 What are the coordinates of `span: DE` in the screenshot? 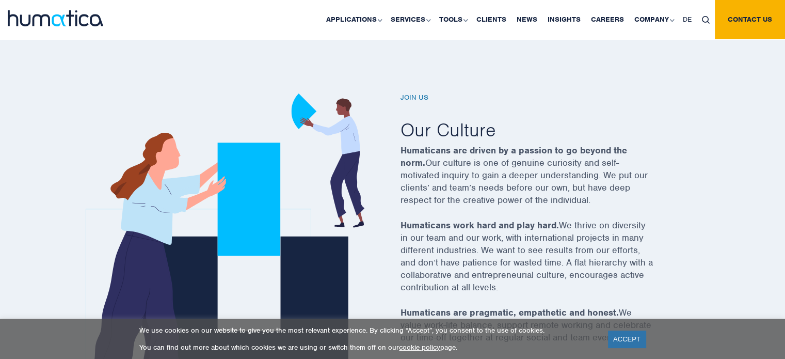 It's located at (687, 19).